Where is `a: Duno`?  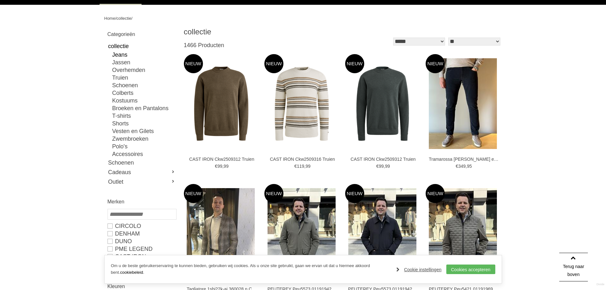
a: Duno is located at coordinates (141, 241).